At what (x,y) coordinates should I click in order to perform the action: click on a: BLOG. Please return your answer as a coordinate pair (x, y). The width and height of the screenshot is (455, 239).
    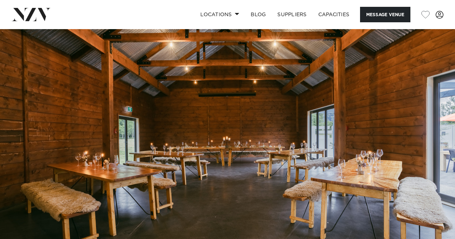
    Looking at the image, I should click on (258, 14).